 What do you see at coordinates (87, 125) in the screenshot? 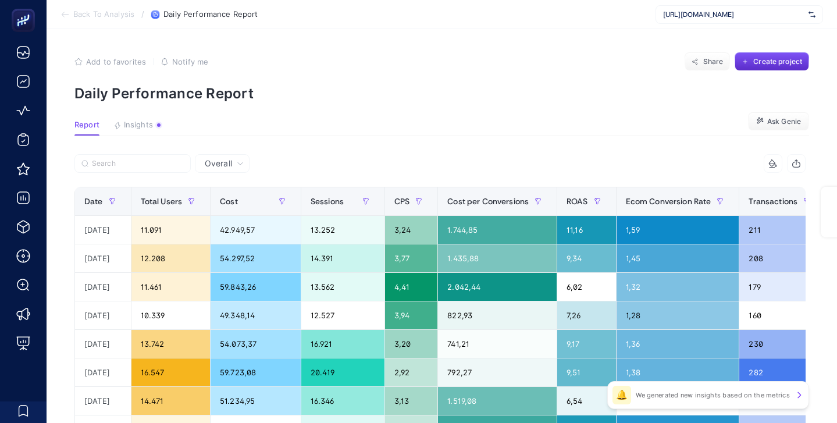
I see `span: Report` at bounding box center [87, 125].